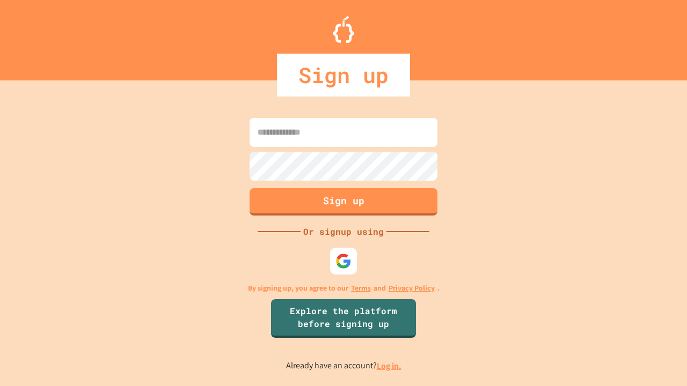  I want to click on a: Log in., so click(389, 366).